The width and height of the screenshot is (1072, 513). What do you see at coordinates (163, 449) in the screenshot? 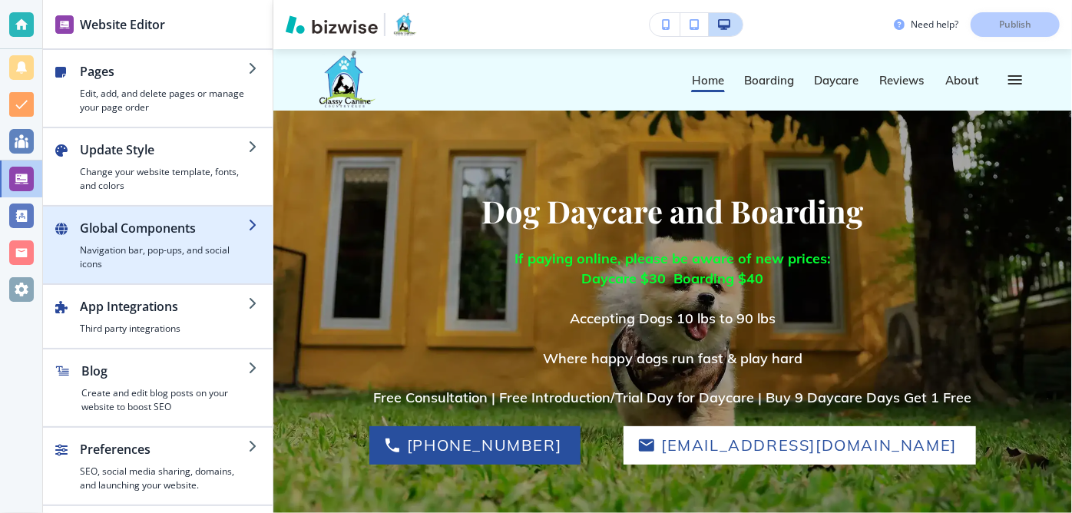
I see `h2: Preferences` at bounding box center [163, 449].